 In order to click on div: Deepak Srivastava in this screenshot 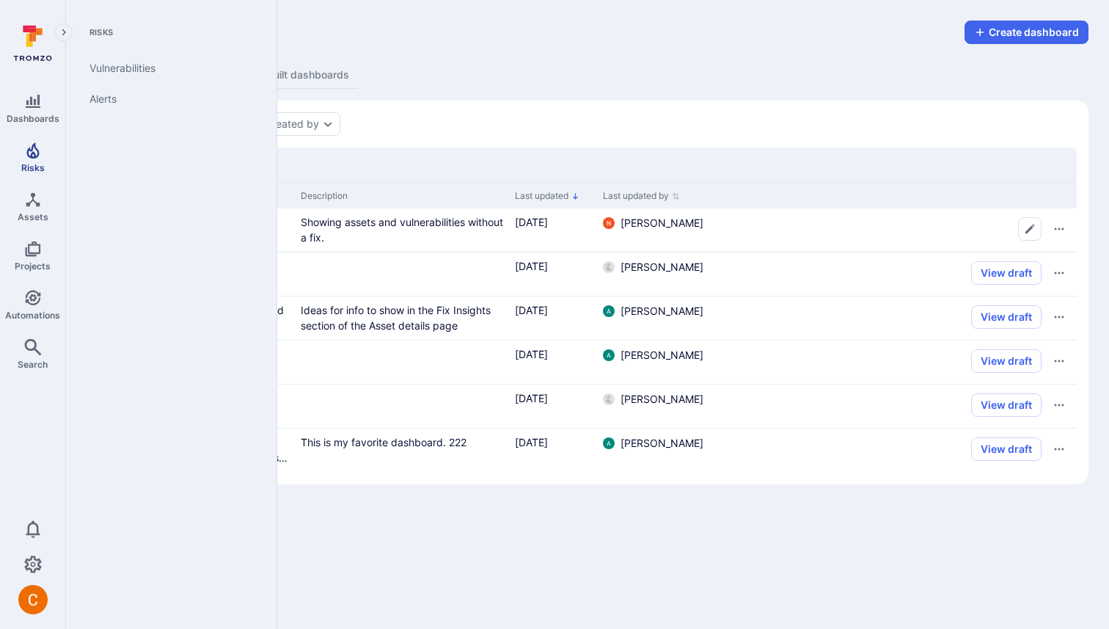, I will do `click(609, 399)`.